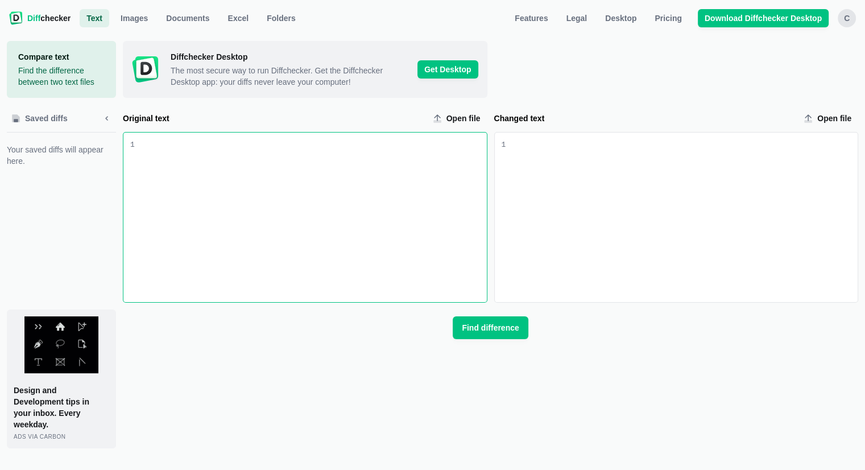 The image size is (865, 470). I want to click on label: Original text upload, so click(458, 118).